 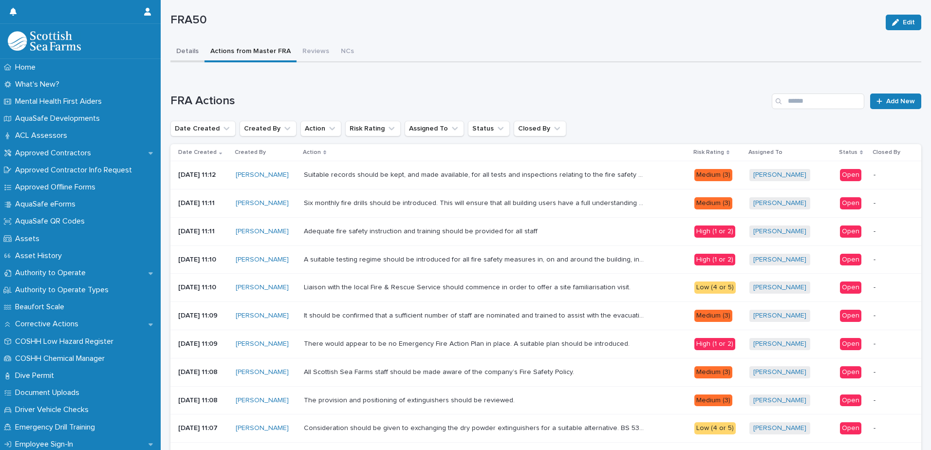 What do you see at coordinates (475, 174) in the screenshot?
I see `p: Suitable records should be kept, and made available, for all tests and inspections relating to th...` at bounding box center [475, 174].